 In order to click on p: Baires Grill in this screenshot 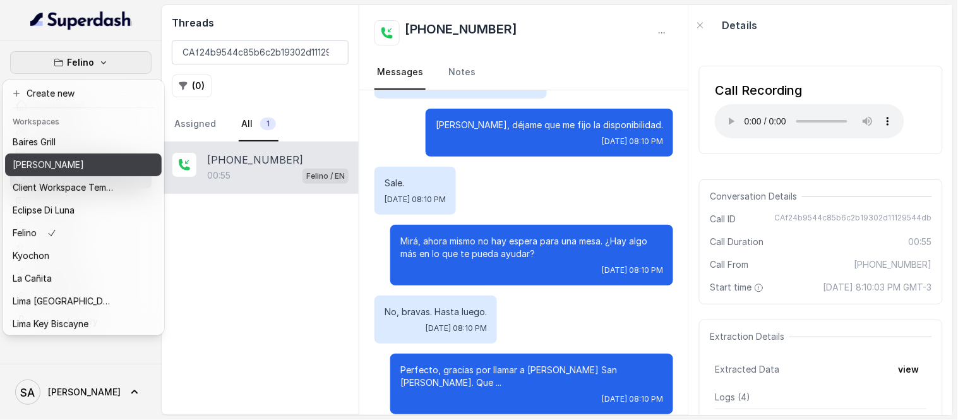, I will do `click(34, 142)`.